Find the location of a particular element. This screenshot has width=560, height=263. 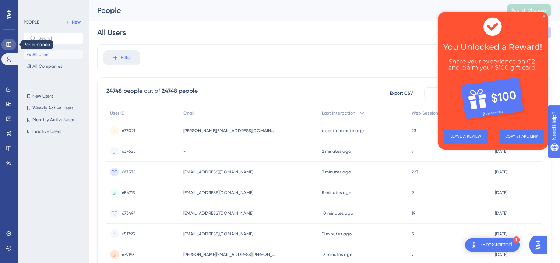

span: User ID is located at coordinates (117, 113).